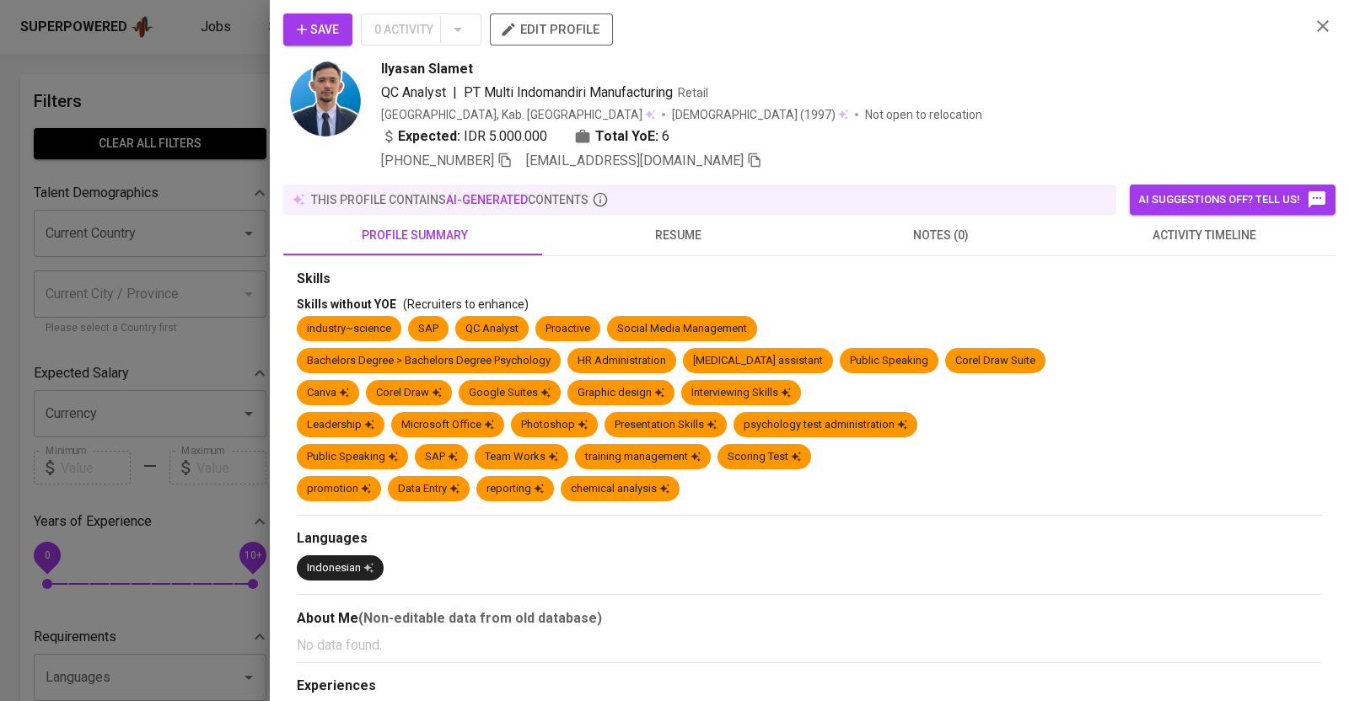 The height and width of the screenshot is (701, 1349). What do you see at coordinates (551, 29) in the screenshot?
I see `a: edit profile` at bounding box center [551, 29].